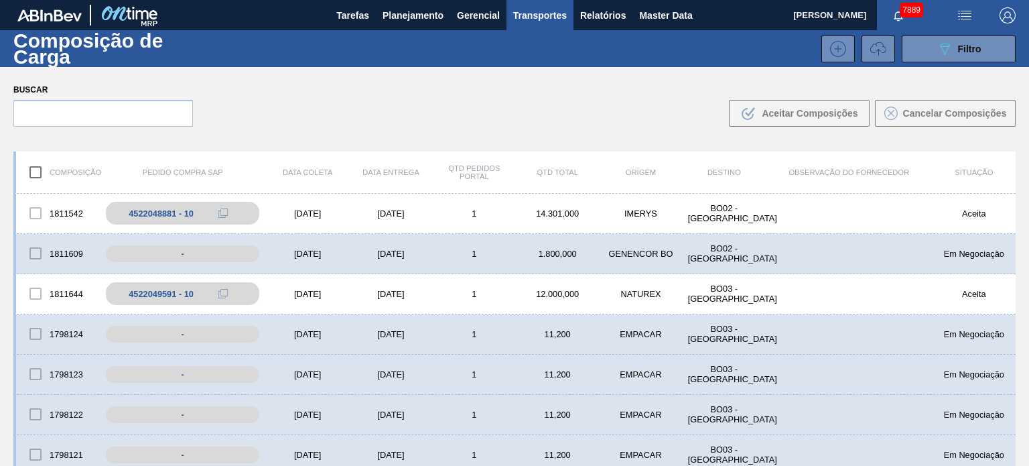 Image resolution: width=1029 pixels, height=466 pixels. I want to click on span: 7889, so click(911, 10).